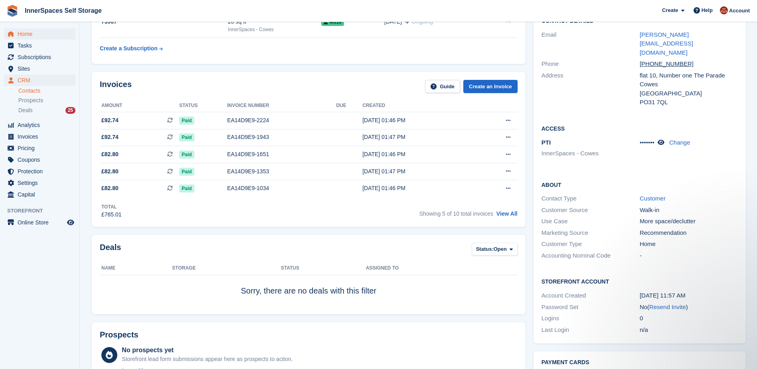 The width and height of the screenshot is (757, 369). What do you see at coordinates (689, 318) in the screenshot?
I see `div: 0` at bounding box center [689, 318].